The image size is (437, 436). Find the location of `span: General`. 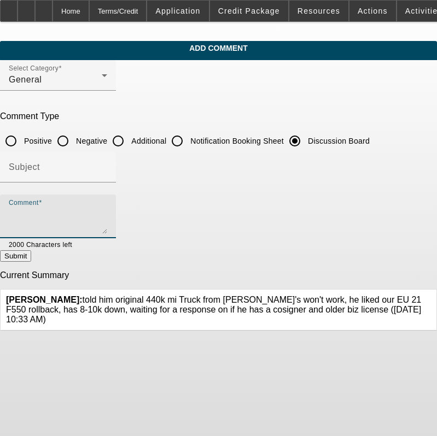

span: General is located at coordinates (25, 79).